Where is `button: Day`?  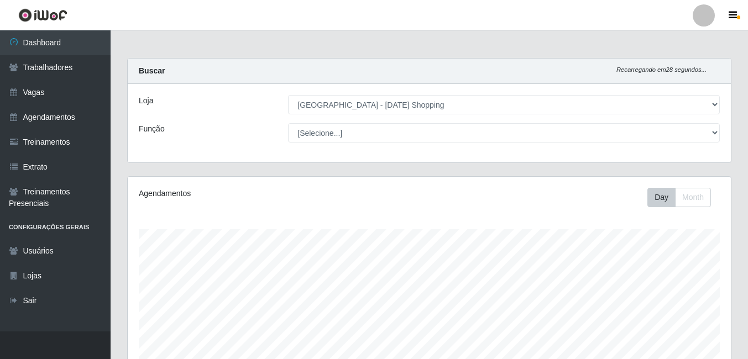
button: Day is located at coordinates (661, 197).